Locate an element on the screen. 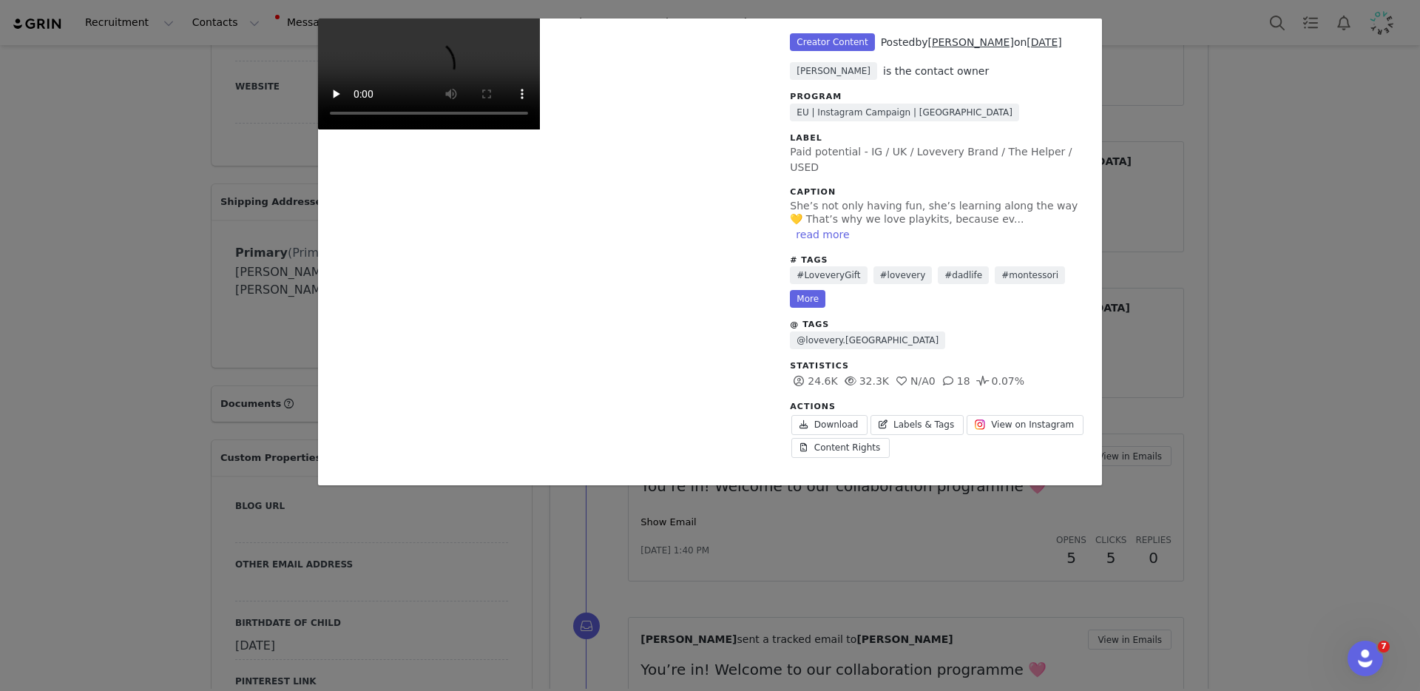 This screenshot has height=691, width=1420. a: #LoveveryGift is located at coordinates (828, 275).